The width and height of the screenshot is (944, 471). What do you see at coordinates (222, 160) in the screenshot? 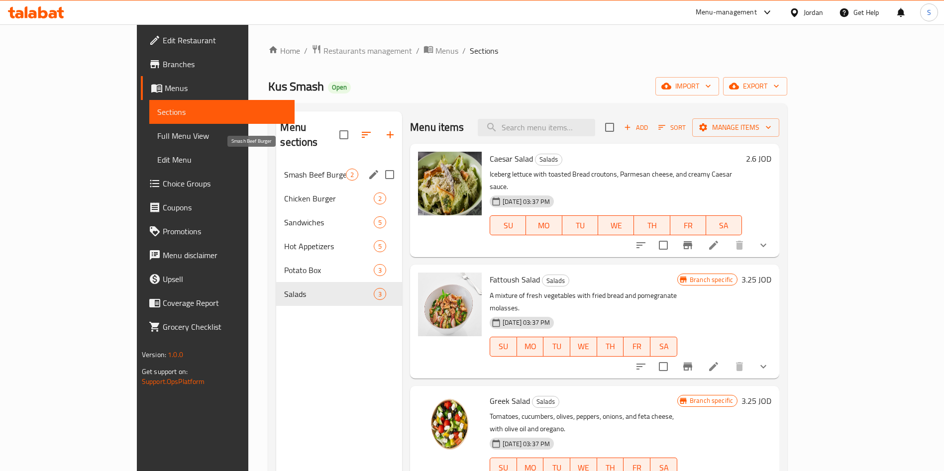
I see `span: Edit Menu` at bounding box center [222, 160].